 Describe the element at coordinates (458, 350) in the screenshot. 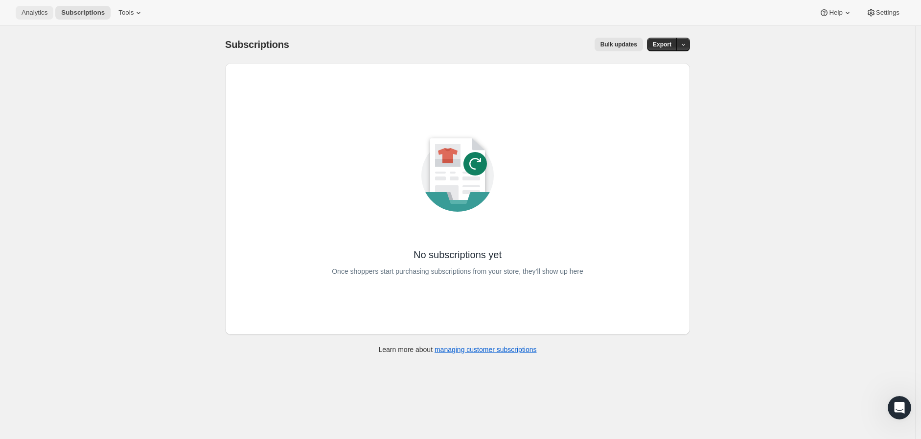

I see `p: Learn more about` at that location.